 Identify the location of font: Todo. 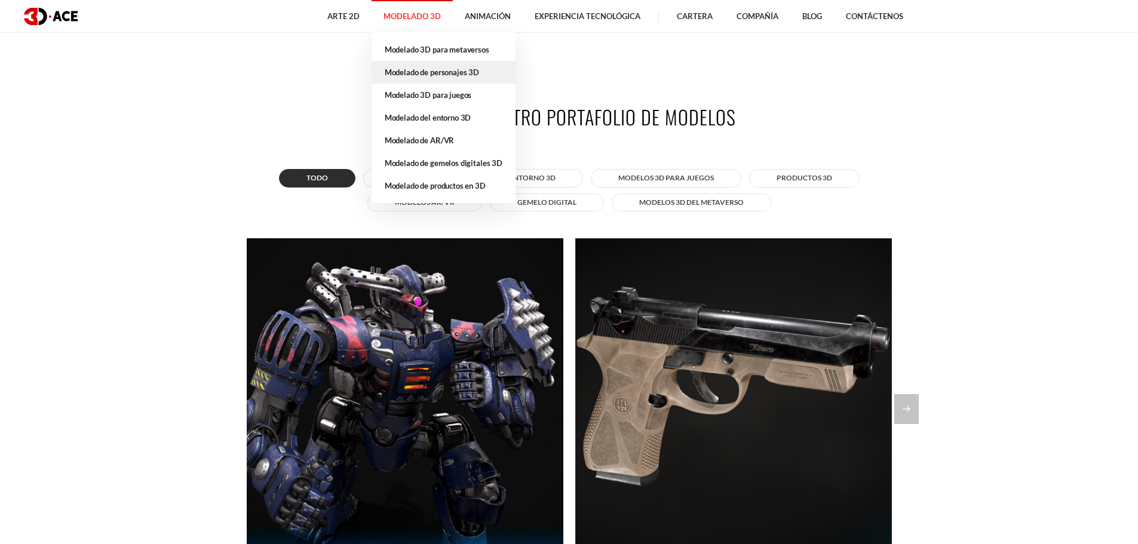
(317, 177).